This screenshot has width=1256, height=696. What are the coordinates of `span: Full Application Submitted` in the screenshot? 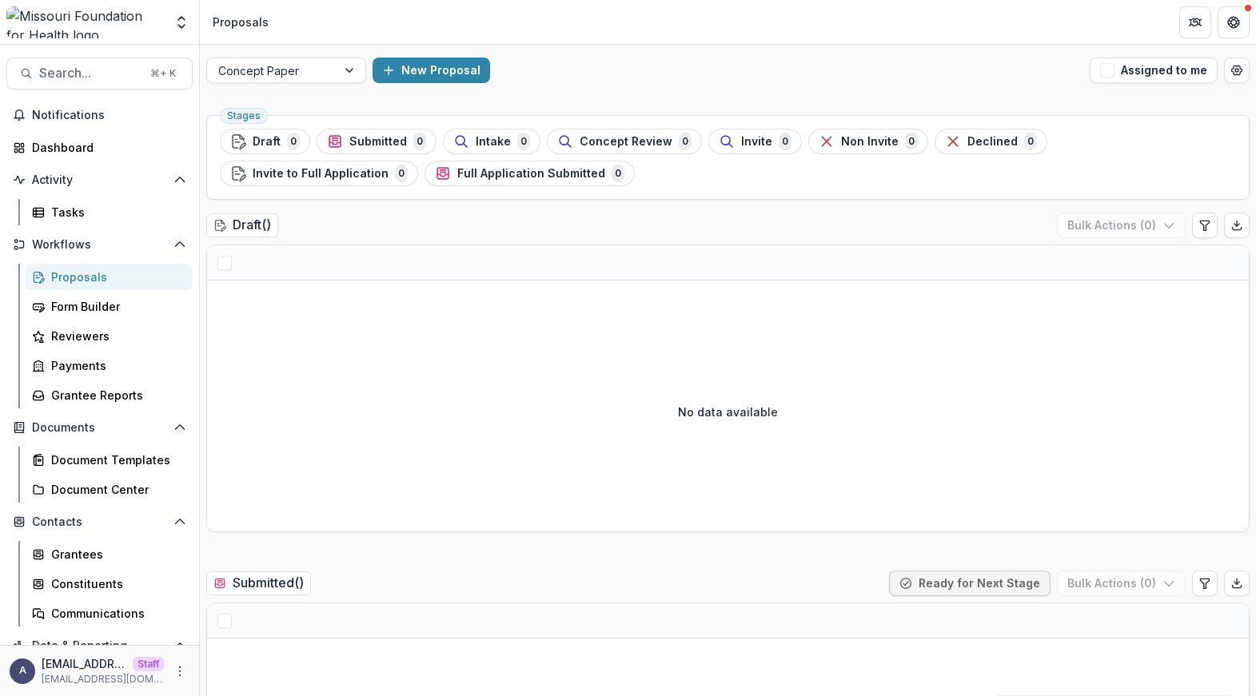 It's located at (531, 173).